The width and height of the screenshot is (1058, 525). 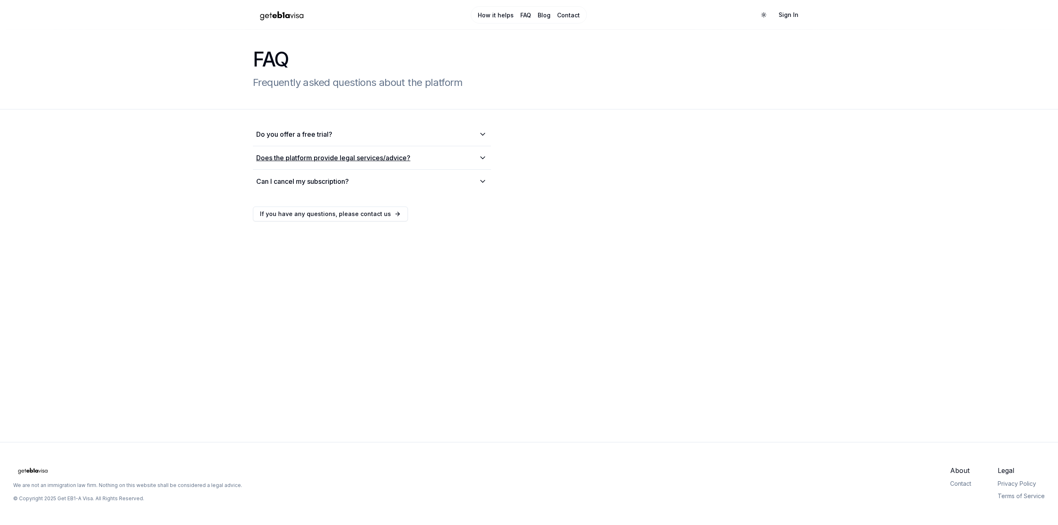 What do you see at coordinates (372, 158) in the screenshot?
I see `summary: Does the platform provide legal services/advice?` at bounding box center [372, 158].